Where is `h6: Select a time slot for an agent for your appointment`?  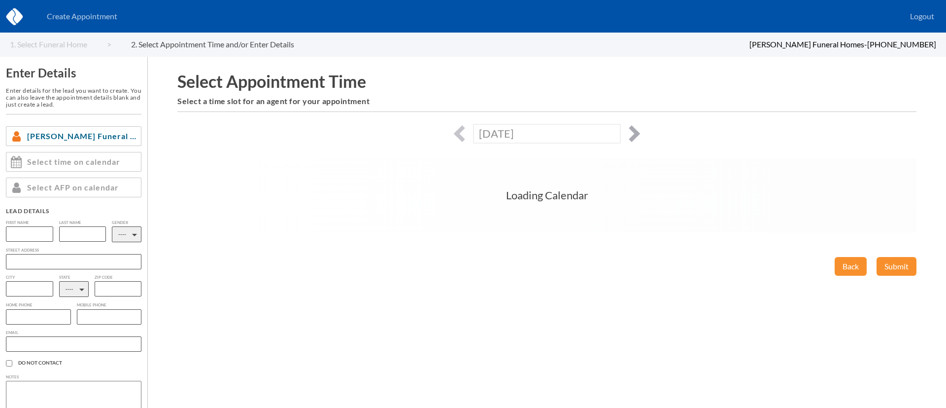
h6: Select a time slot for an agent for your appointment is located at coordinates (547, 101).